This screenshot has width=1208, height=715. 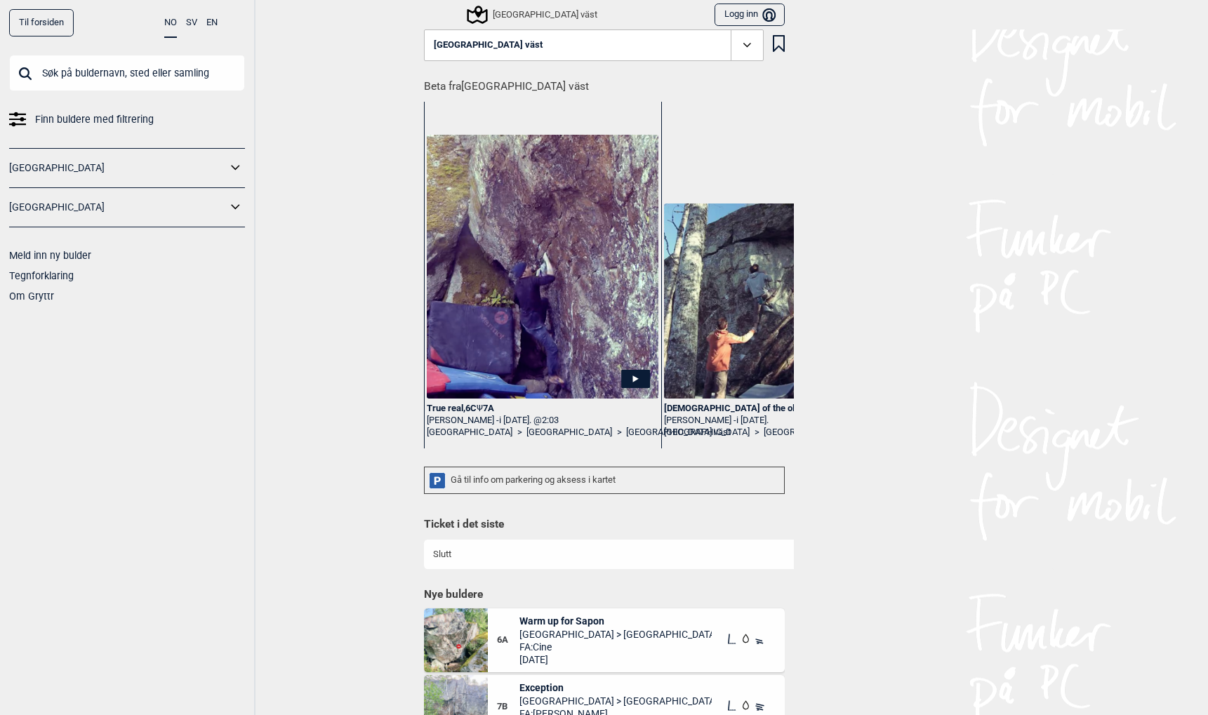 What do you see at coordinates (455, 640) in the screenshot?
I see `img: Warm up for Sapon` at bounding box center [455, 640].